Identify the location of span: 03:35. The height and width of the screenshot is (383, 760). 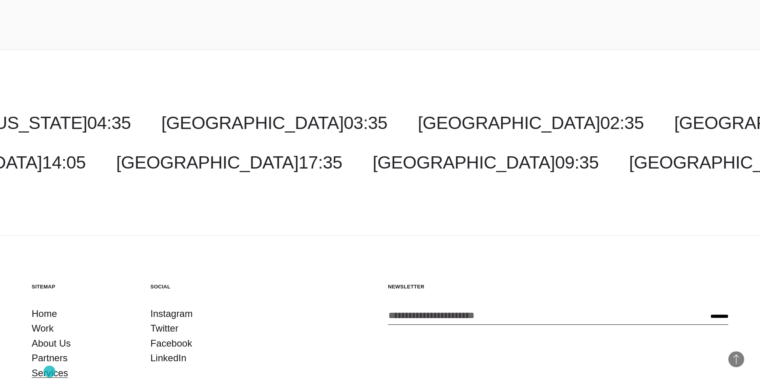
(365, 123).